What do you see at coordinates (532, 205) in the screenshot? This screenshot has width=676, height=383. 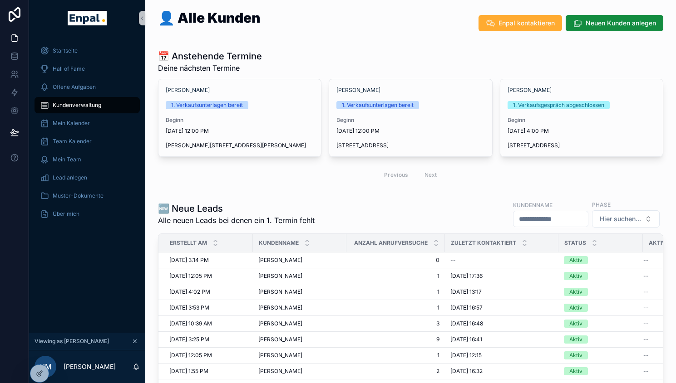 I see `label: Kundenname` at bounding box center [532, 205].